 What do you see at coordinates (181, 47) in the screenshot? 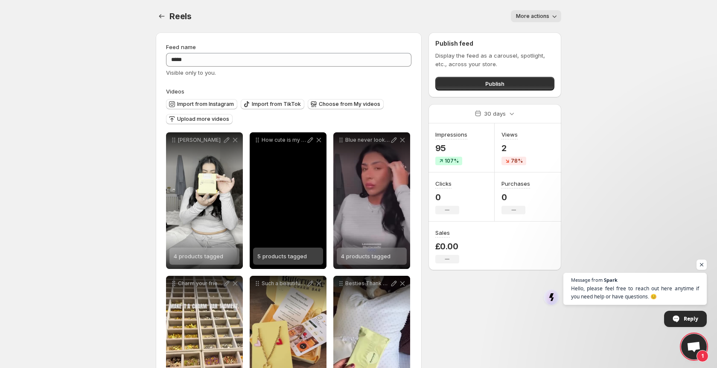
I see `span: Feed name` at bounding box center [181, 47].